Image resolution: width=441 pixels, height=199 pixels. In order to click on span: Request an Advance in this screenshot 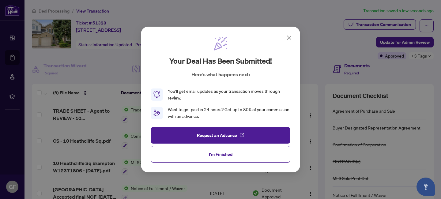, I will do `click(217, 135)`.